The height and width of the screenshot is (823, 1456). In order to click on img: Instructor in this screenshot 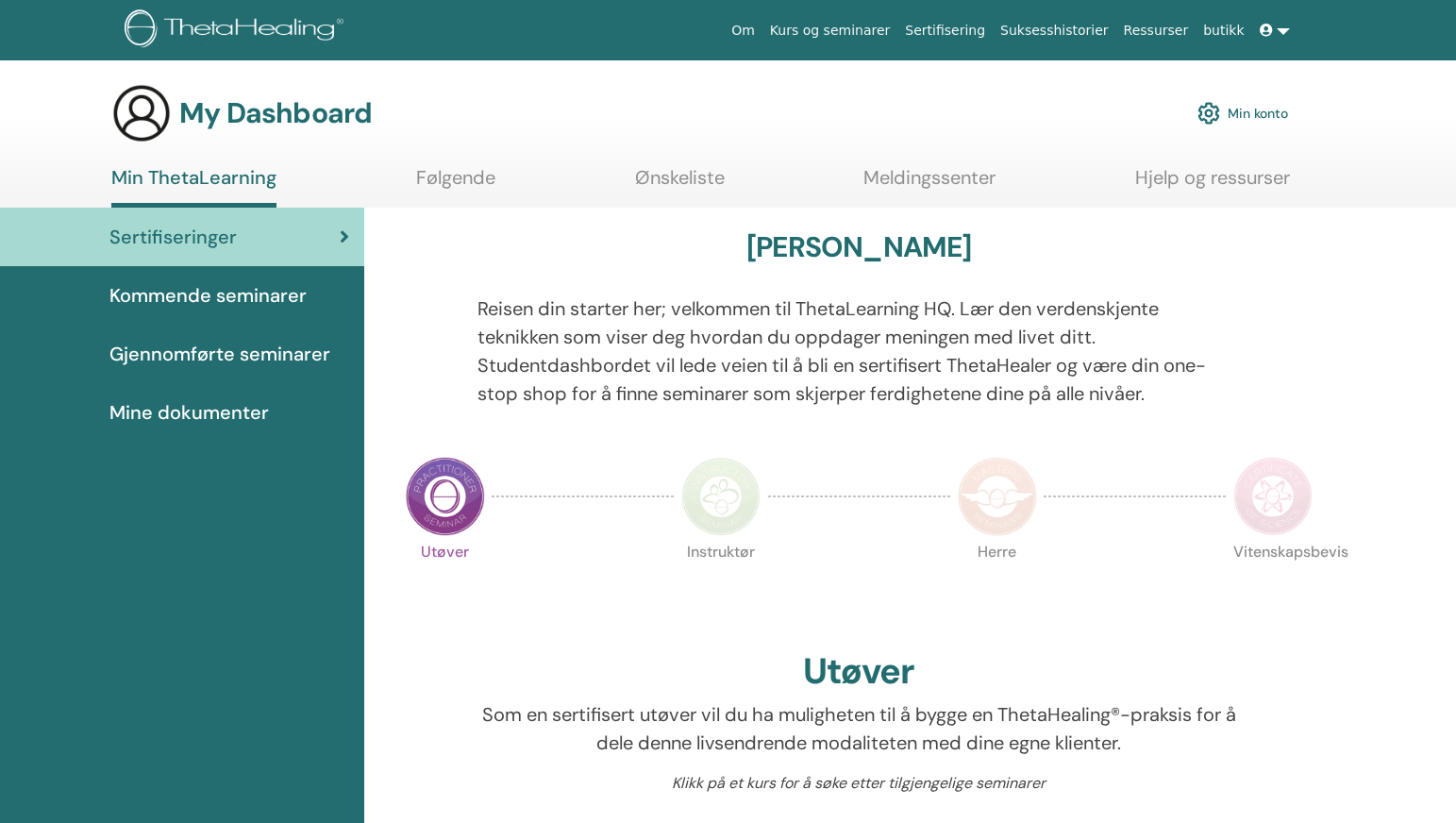, I will do `click(721, 496)`.